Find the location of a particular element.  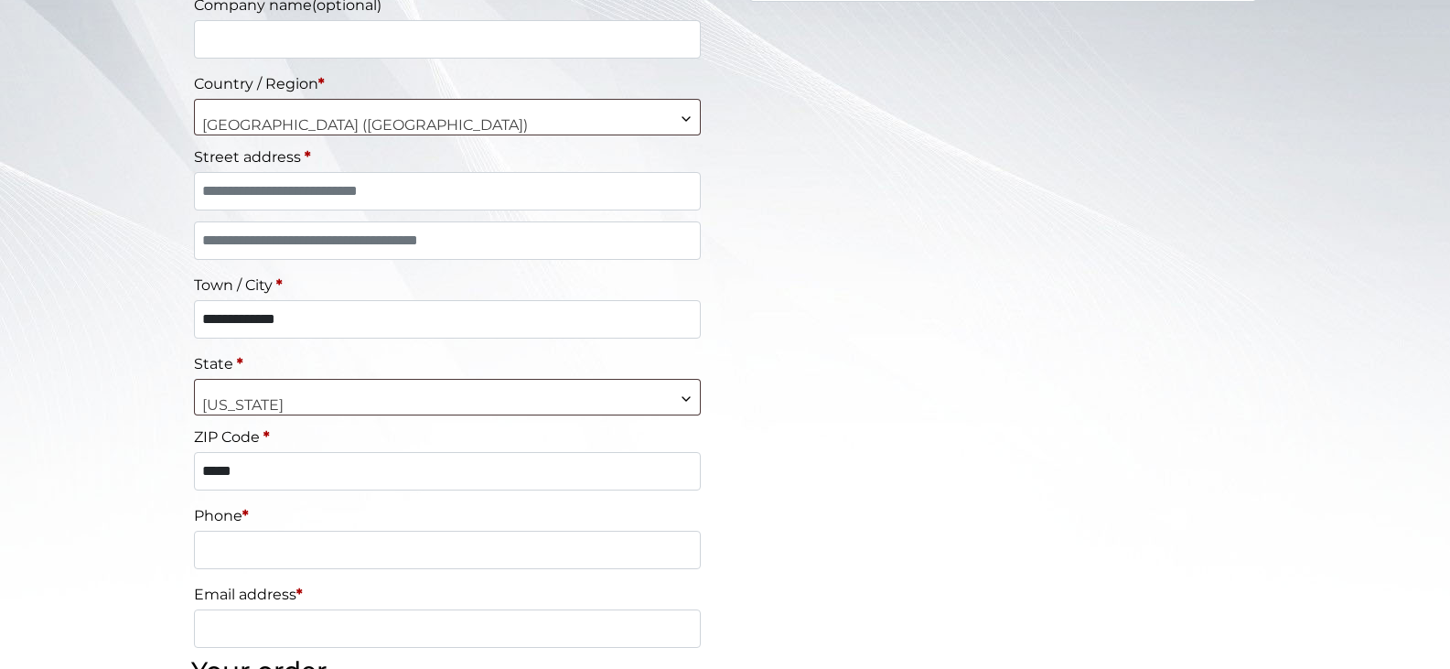

span: United States (US) is located at coordinates (447, 125).